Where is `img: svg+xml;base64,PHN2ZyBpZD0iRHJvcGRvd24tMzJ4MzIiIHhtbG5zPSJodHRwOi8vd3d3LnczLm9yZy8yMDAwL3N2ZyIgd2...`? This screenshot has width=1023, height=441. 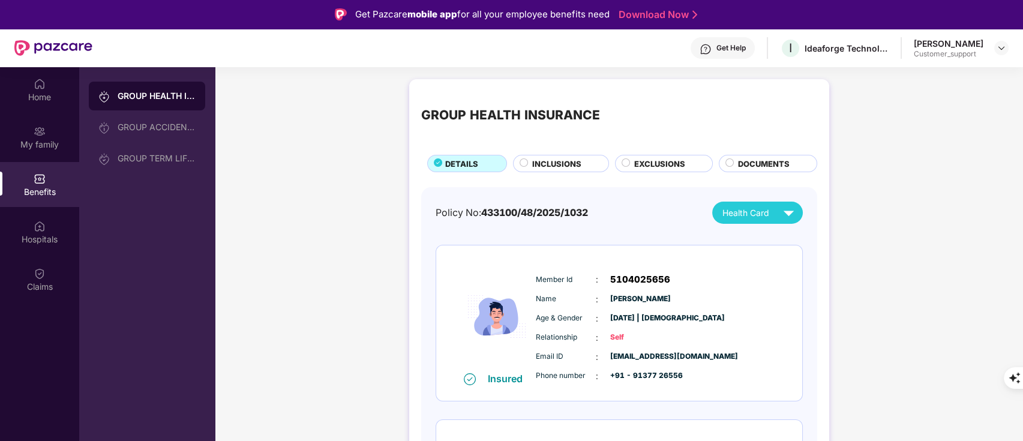 img: svg+xml;base64,PHN2ZyBpZD0iRHJvcGRvd24tMzJ4MzIiIHhtbG5zPSJodHRwOi8vd3d3LnczLm9yZy8yMDAwL3N2ZyIgd2... is located at coordinates (1001, 48).